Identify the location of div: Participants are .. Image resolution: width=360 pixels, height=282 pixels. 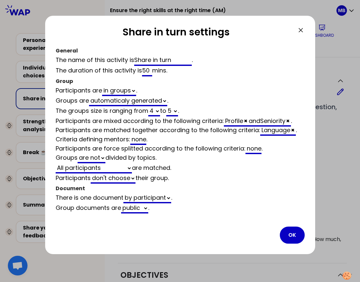
(180, 91).